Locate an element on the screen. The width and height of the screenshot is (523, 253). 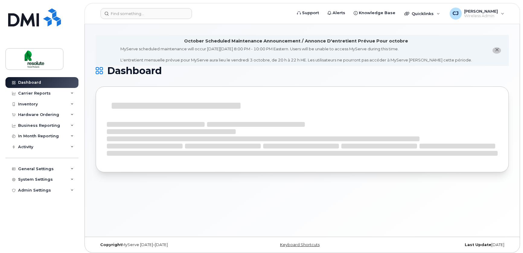
span: Dashboard is located at coordinates (134, 71).